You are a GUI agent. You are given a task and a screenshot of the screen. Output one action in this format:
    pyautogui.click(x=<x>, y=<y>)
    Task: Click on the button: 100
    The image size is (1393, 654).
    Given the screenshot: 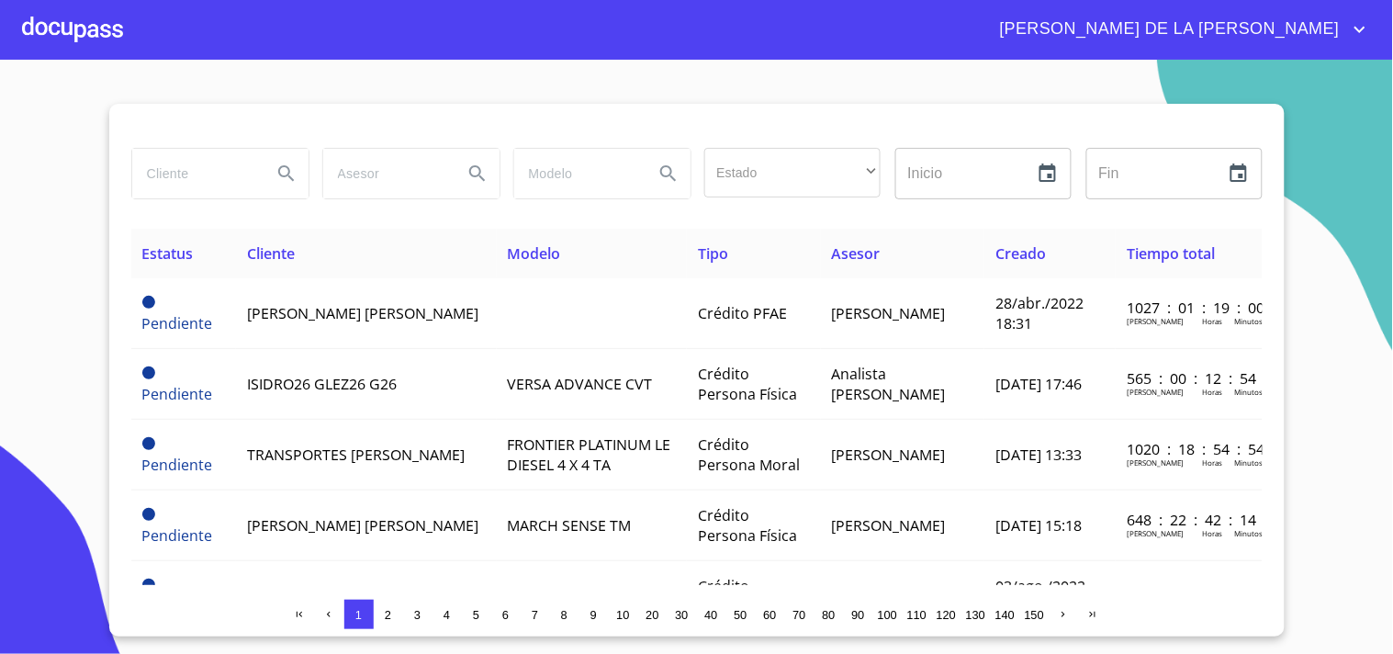 What is the action you would take?
    pyautogui.click(x=888, y=614)
    